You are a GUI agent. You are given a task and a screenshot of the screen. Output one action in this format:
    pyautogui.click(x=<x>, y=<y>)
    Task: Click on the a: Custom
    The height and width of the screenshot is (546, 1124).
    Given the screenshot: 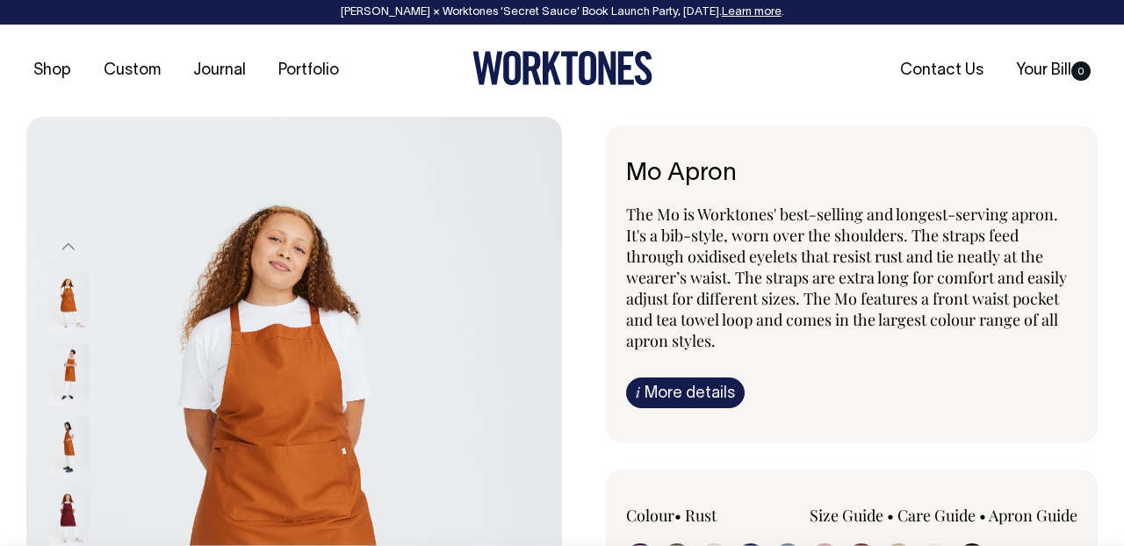 What is the action you would take?
    pyautogui.click(x=132, y=70)
    